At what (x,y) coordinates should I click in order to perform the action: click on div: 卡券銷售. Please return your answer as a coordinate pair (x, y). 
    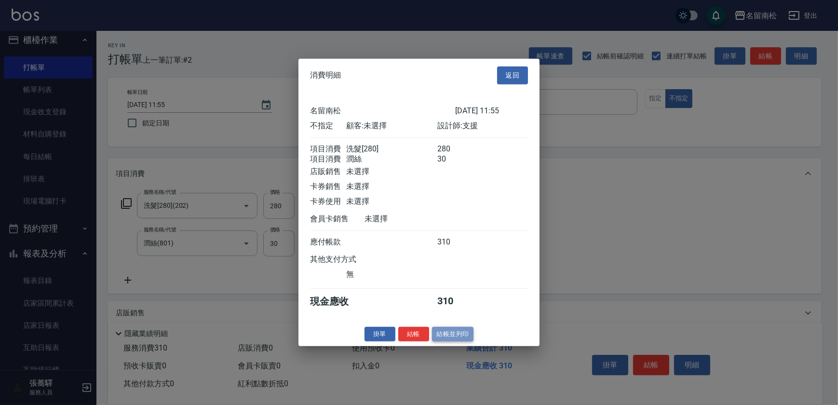
    Looking at the image, I should click on (328, 186).